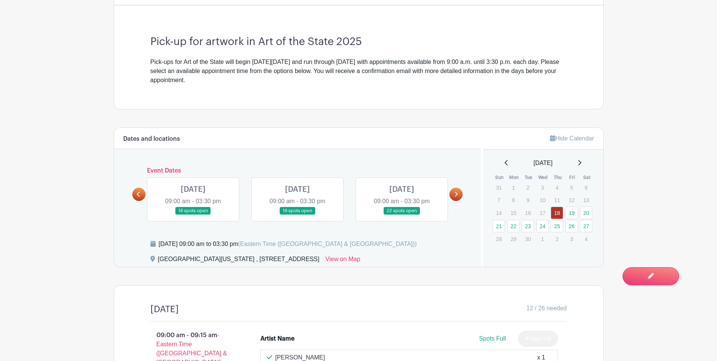  Describe the element at coordinates (586, 187) in the screenshot. I see `p: 6` at that location.